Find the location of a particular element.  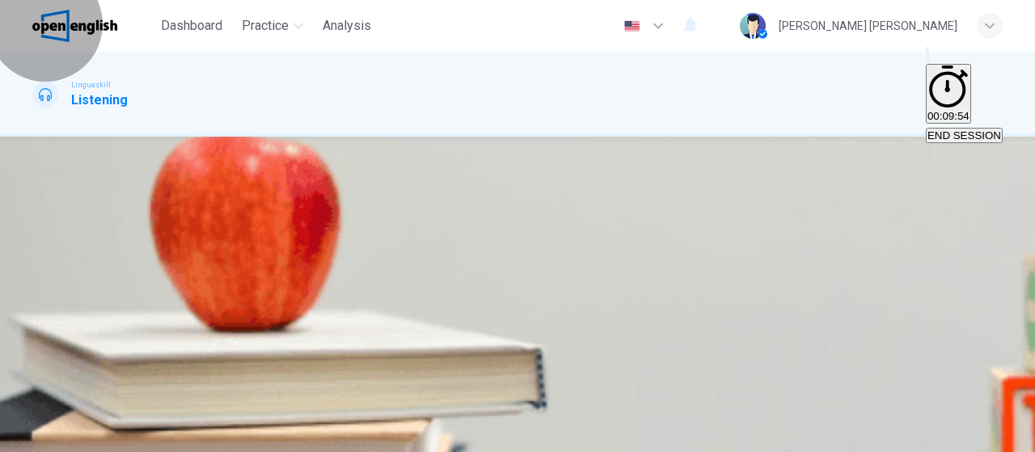

span: 00:09:54 is located at coordinates (948, 116).